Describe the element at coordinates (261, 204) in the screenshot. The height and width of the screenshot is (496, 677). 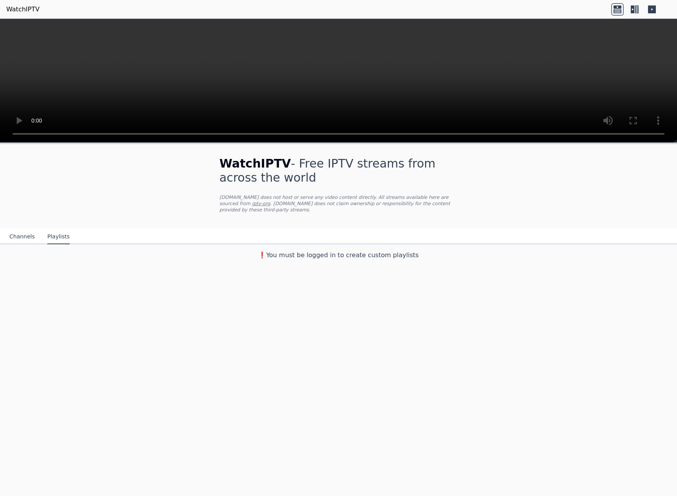
I see `a: iptv-org` at that location.